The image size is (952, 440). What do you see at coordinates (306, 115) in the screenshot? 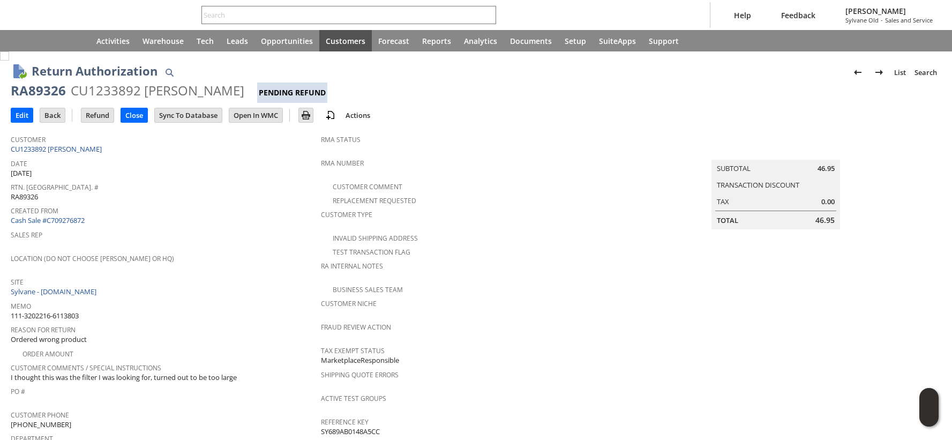
I see `img: Print` at bounding box center [306, 115].